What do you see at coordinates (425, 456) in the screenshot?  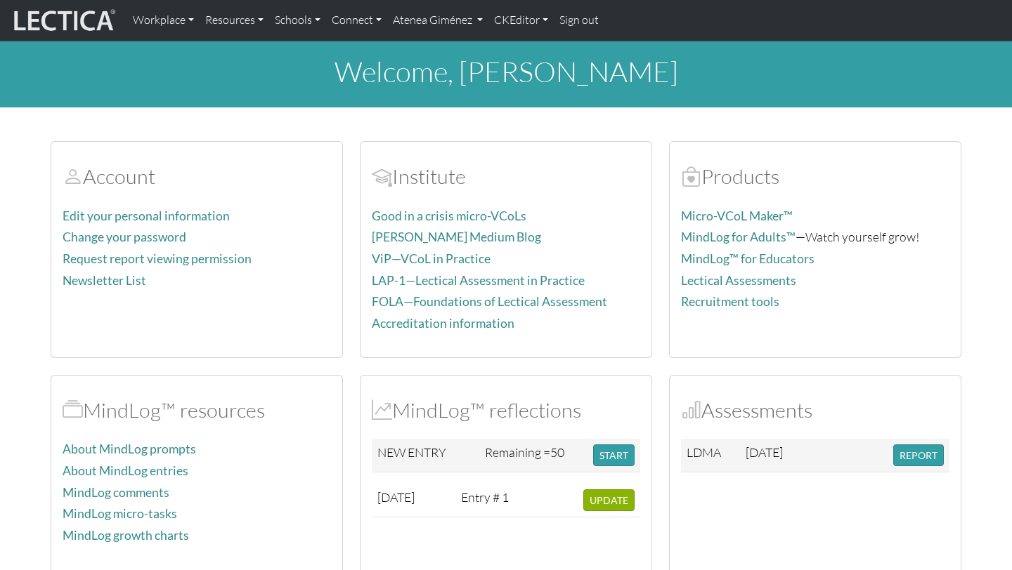 I see `td: NEW ENTRY` at bounding box center [425, 456].